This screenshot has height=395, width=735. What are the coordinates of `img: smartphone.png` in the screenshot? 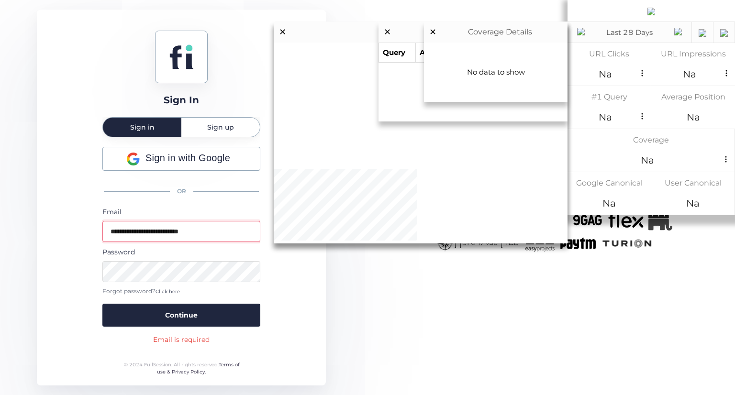 It's located at (724, 33).